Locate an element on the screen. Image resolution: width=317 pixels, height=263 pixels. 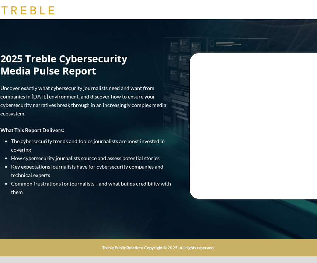
span: Key expectations journalists have for cybersecurity companies and technical experts is located at coordinates (87, 171).